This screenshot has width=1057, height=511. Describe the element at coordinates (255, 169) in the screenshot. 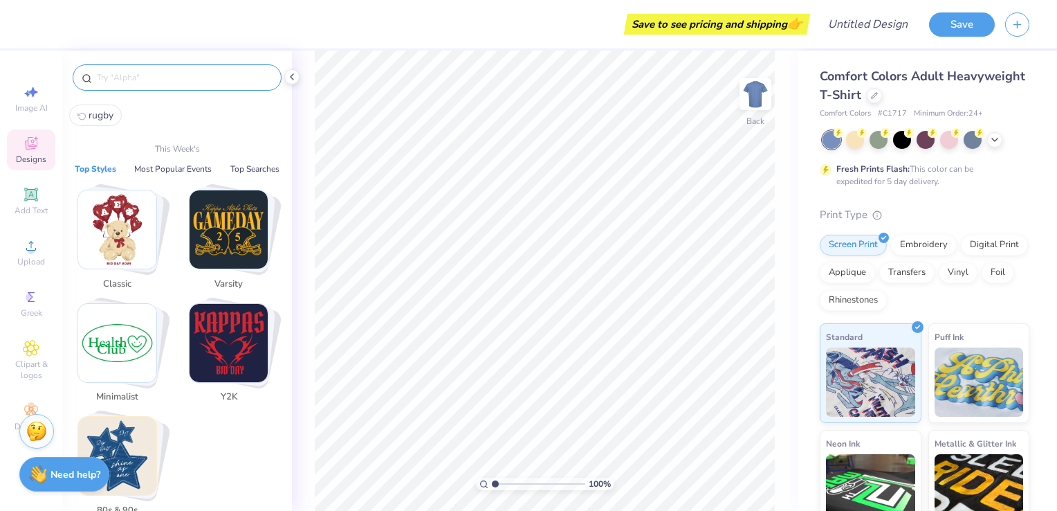

I see `button: Top Searches` at that location.